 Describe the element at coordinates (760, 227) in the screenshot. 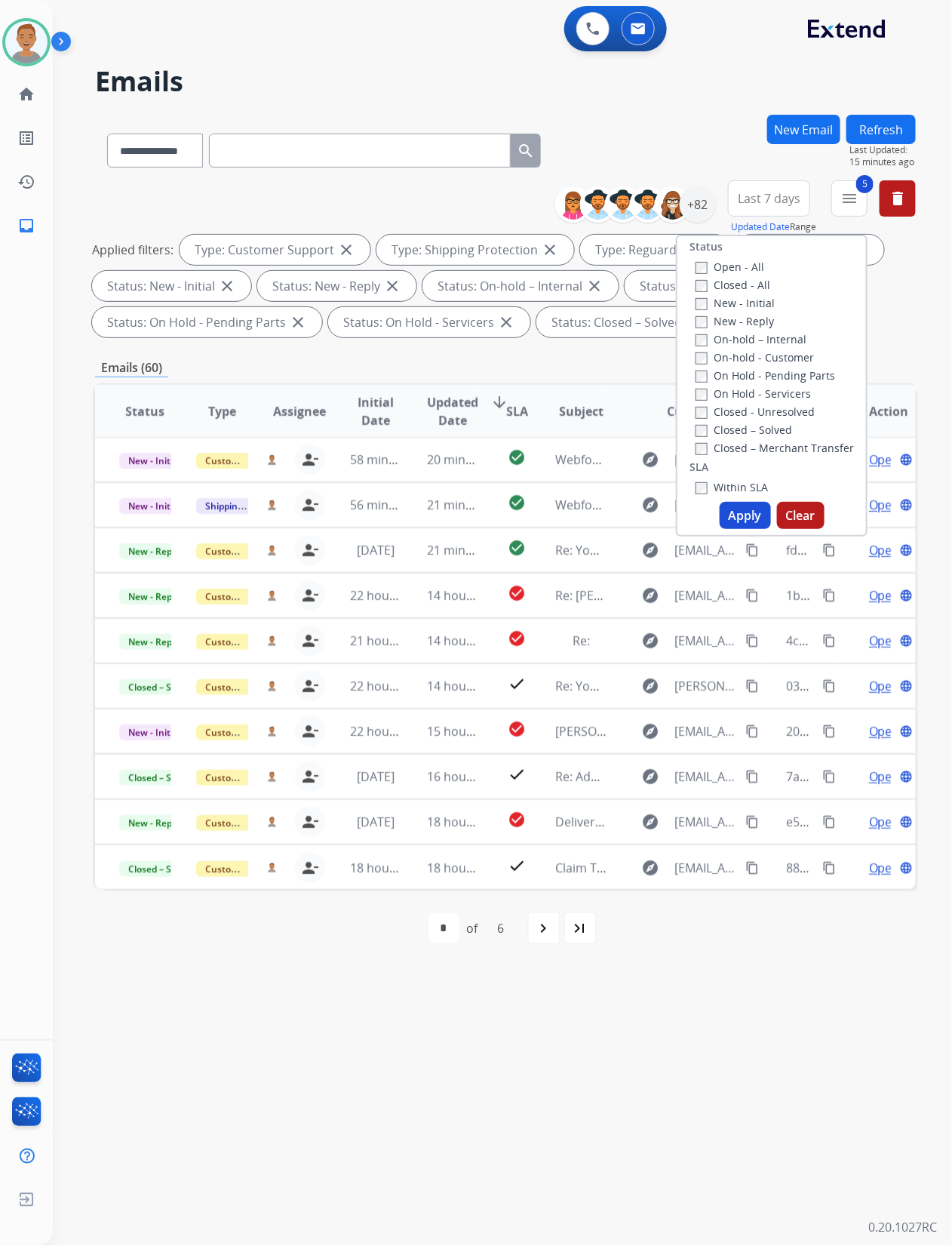

I see `button: Updated Date` at that location.